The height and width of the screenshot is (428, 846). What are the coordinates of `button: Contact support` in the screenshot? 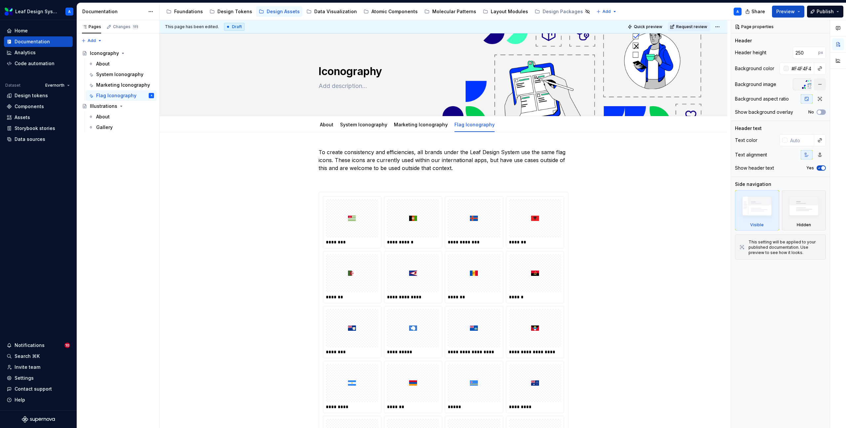 It's located at (38, 389).